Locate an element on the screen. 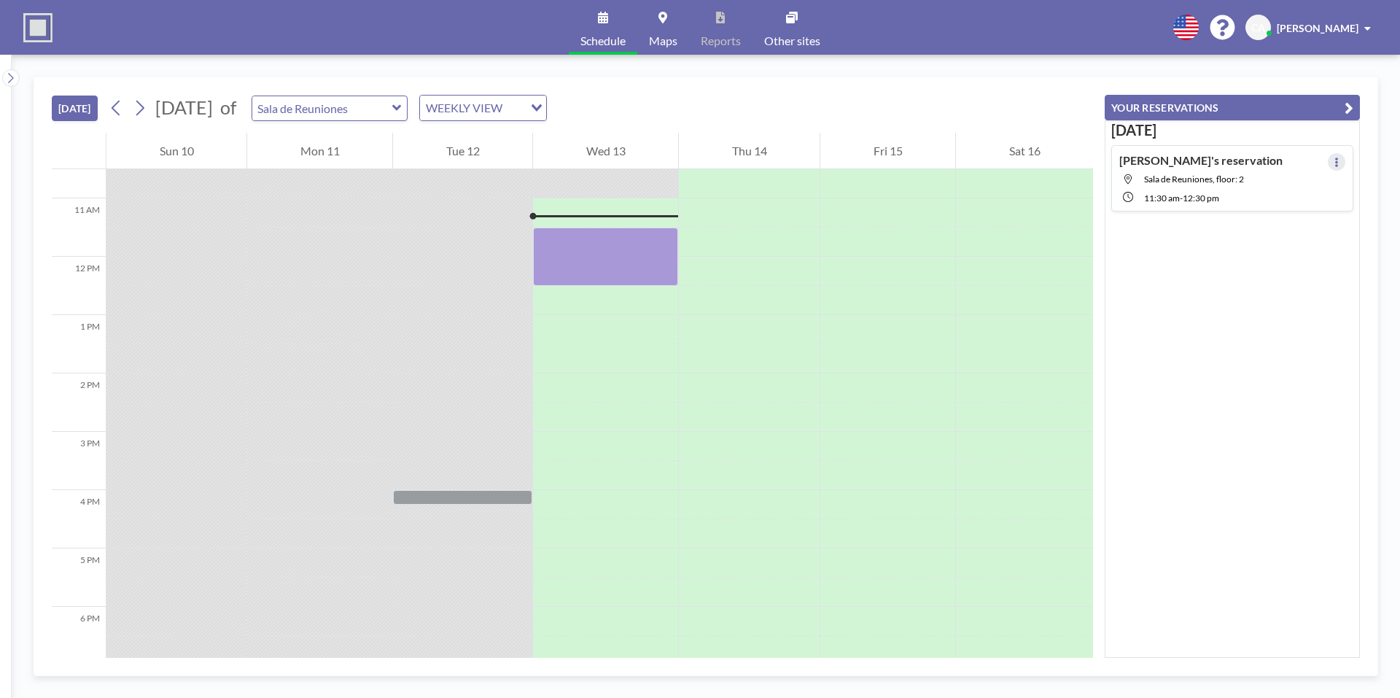 The height and width of the screenshot is (698, 1400). input: Search for option is located at coordinates (514, 108).